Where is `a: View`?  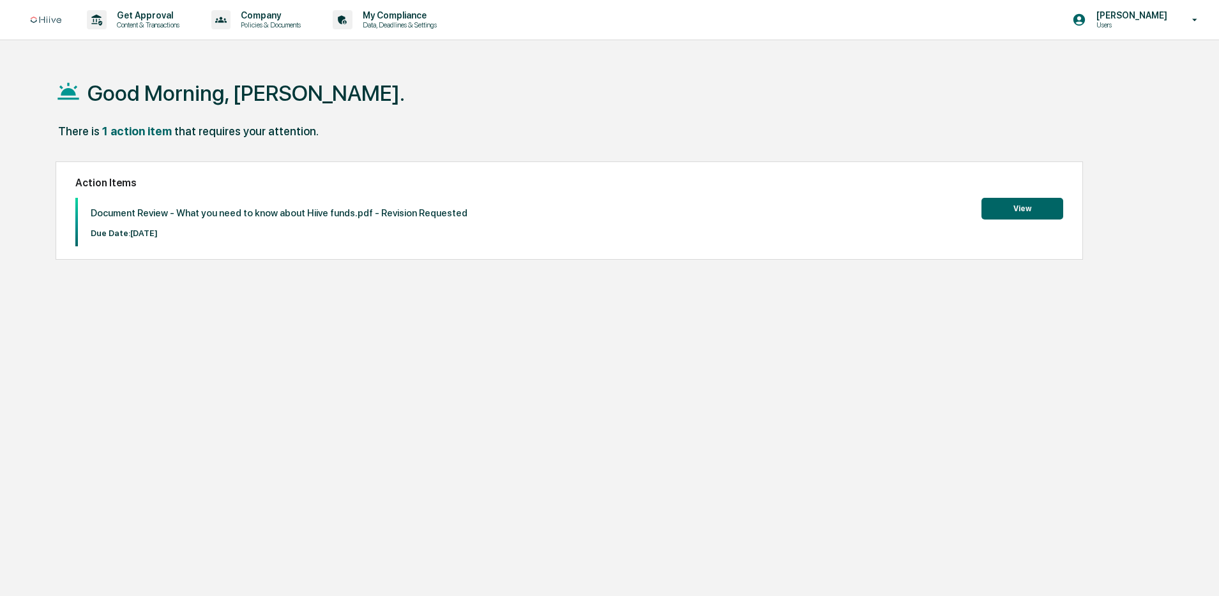
a: View is located at coordinates (1022, 207).